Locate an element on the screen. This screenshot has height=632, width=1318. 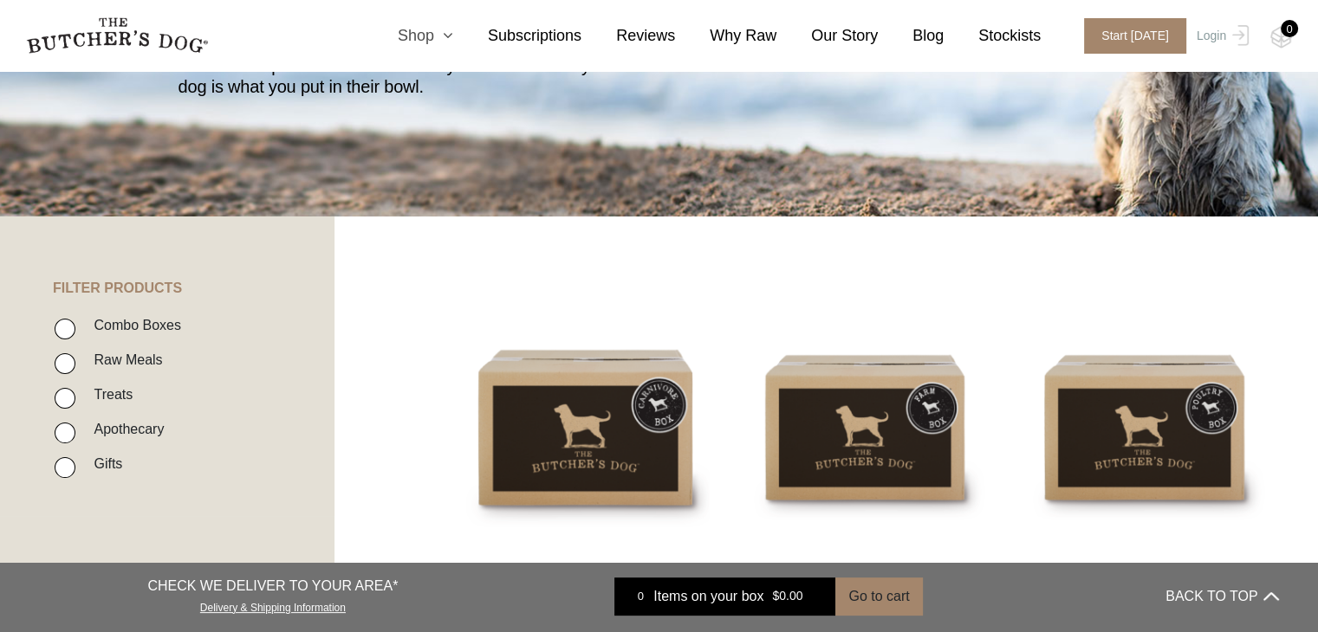
a: Stockists is located at coordinates (992, 36).